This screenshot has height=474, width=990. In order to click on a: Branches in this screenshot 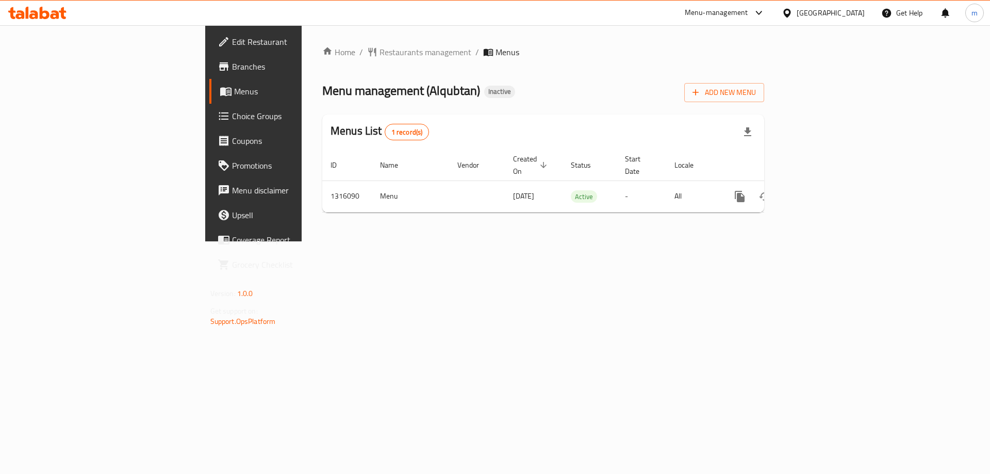, I will do `click(290, 66)`.